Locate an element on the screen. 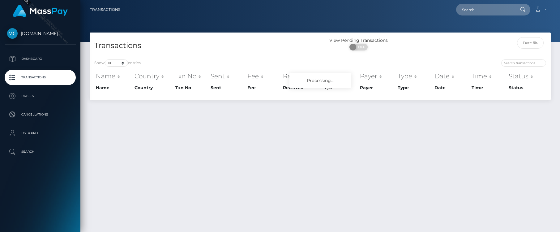 Image resolution: width=560 pixels, height=232 pixels. div: View Pending Transactions is located at coordinates (359, 40).